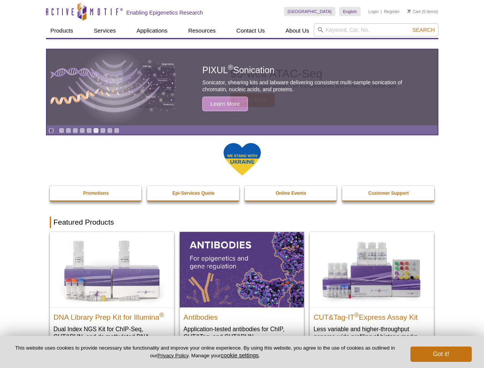 The height and width of the screenshot is (368, 484). Describe the element at coordinates (172, 355) in the screenshot. I see `a: Privacy Policy` at that location.